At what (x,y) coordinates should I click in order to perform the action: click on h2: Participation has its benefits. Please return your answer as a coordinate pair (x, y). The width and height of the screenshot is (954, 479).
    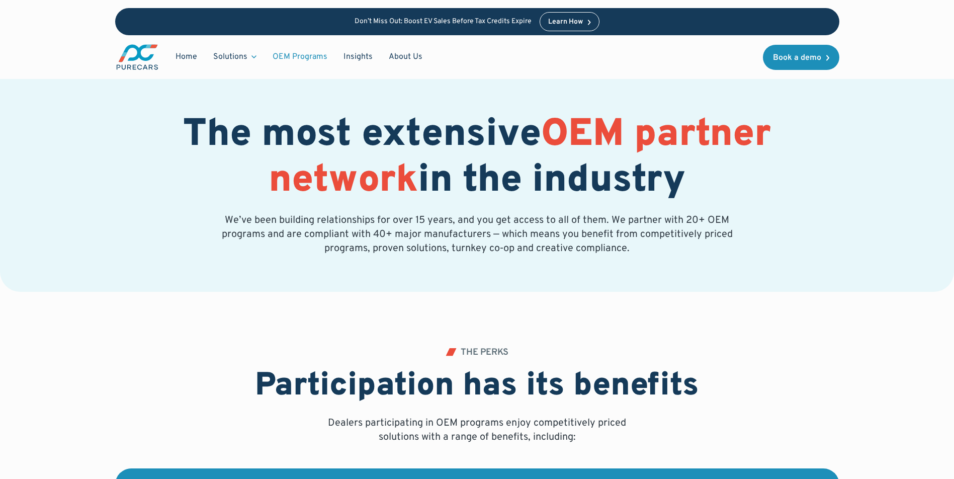
    Looking at the image, I should click on (477, 386).